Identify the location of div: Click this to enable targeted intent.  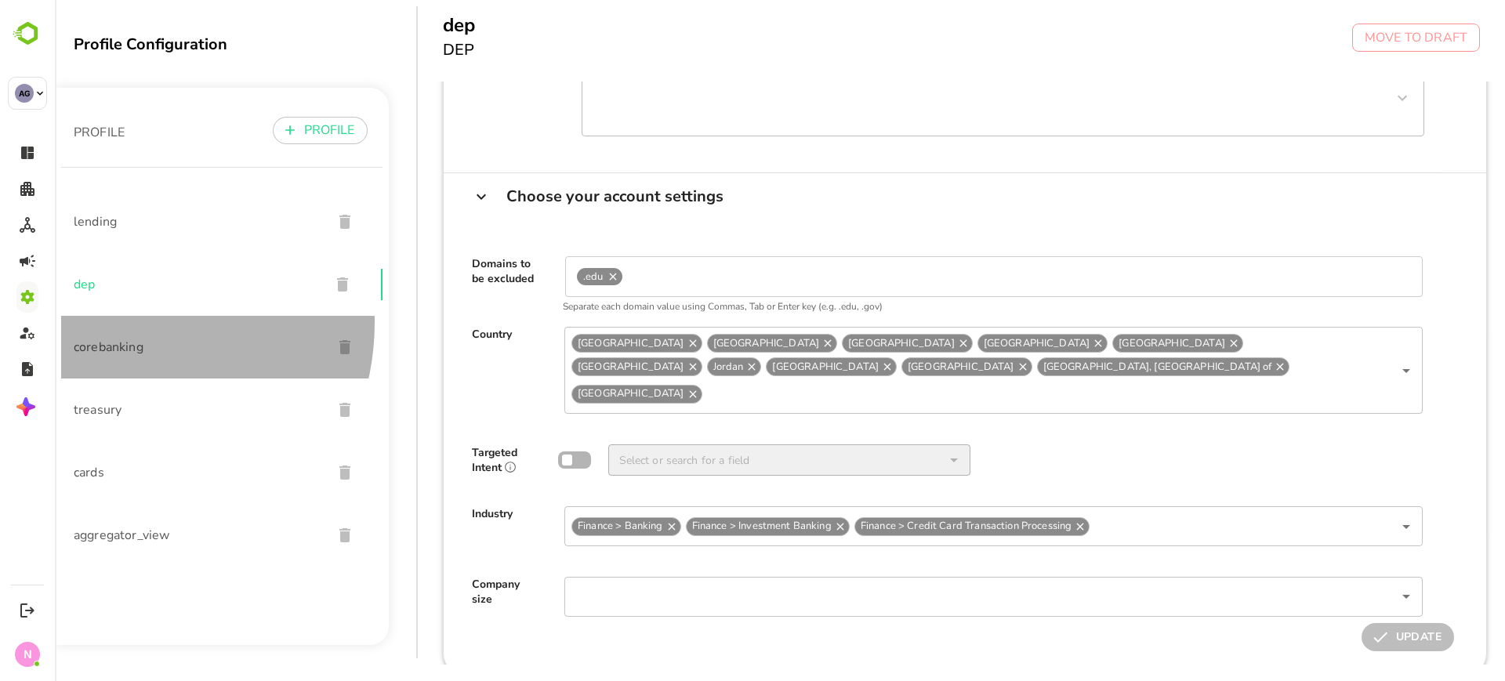
(455, 467).